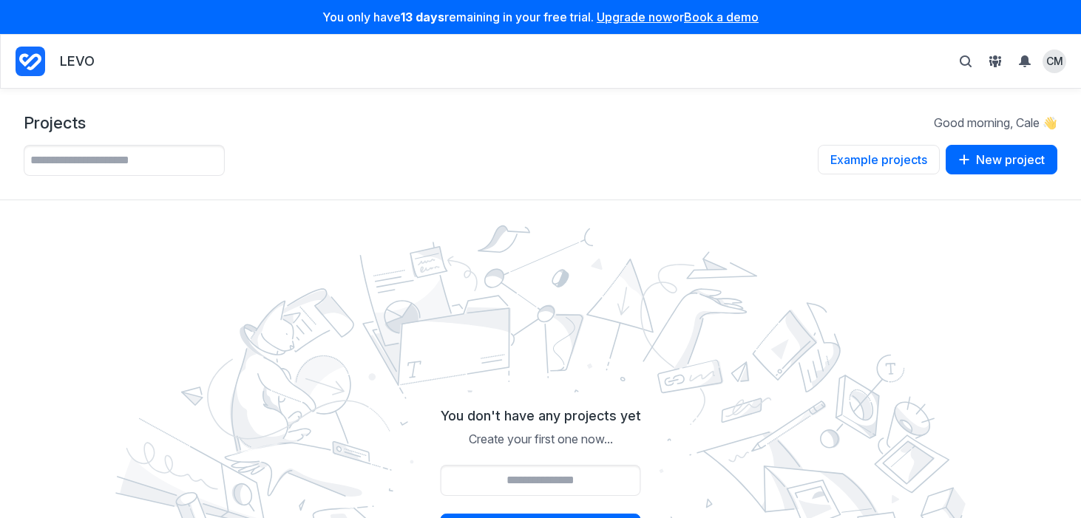  What do you see at coordinates (1055, 61) in the screenshot?
I see `span: CM` at bounding box center [1055, 61].